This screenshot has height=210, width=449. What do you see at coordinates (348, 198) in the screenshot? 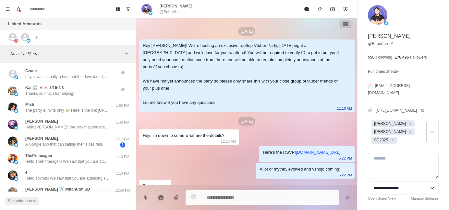
I see `button: Send message` at bounding box center [348, 198].